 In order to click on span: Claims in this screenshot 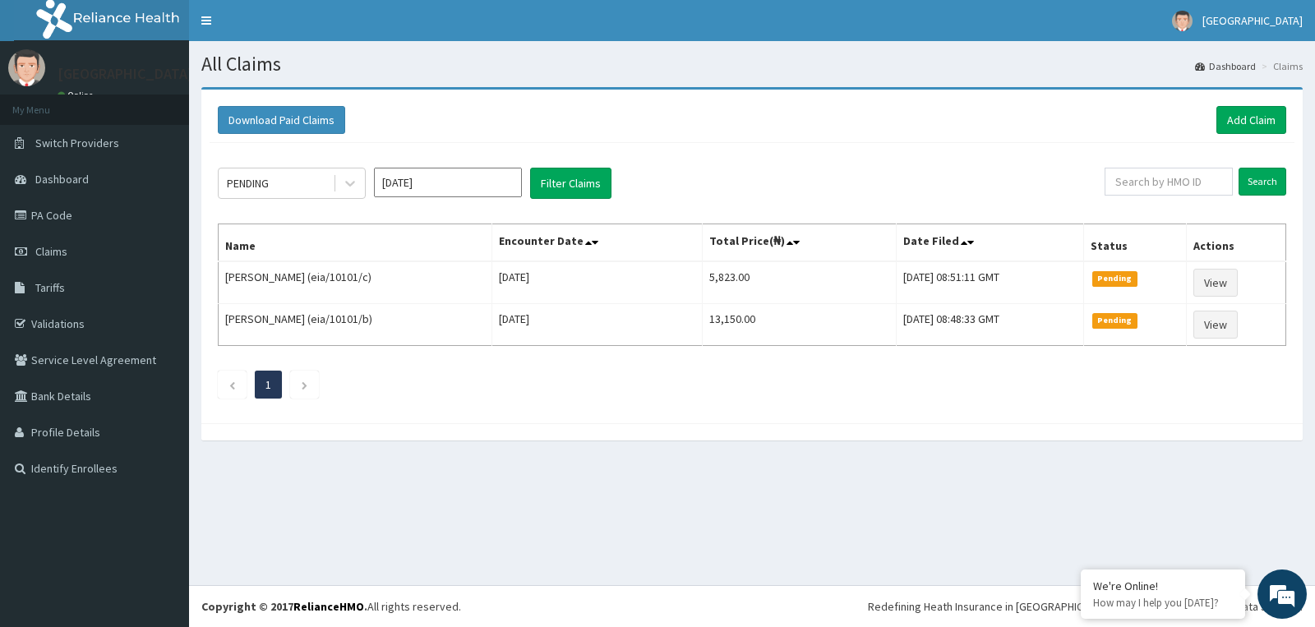, I will do `click(51, 251)`.